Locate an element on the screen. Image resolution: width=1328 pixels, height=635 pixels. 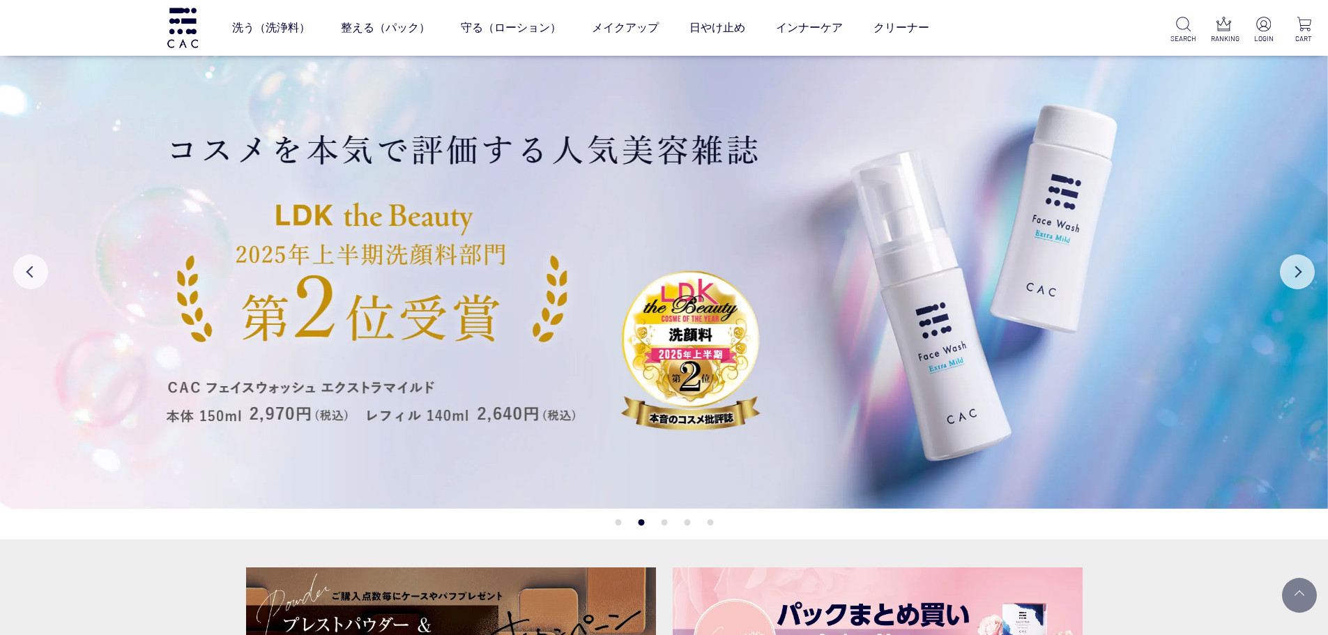
button: 5 of 5 is located at coordinates (710, 522).